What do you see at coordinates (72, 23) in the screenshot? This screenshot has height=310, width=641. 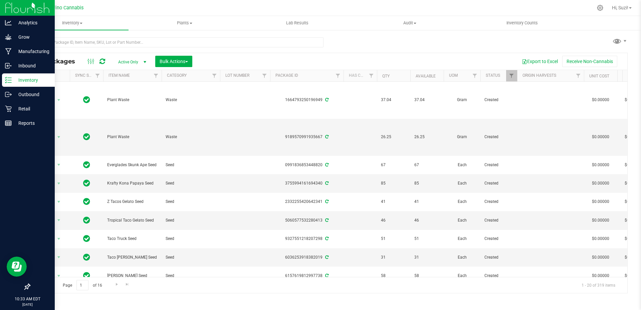 I see `a: Inventory` at bounding box center [72, 23].